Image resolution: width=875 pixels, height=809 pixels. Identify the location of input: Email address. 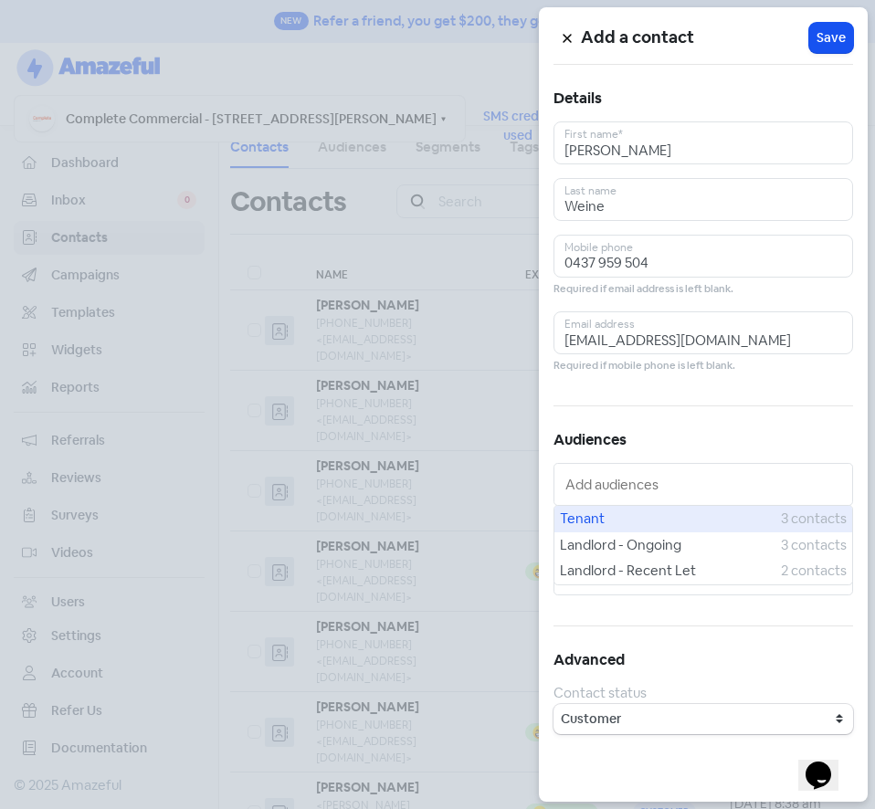
(703, 332).